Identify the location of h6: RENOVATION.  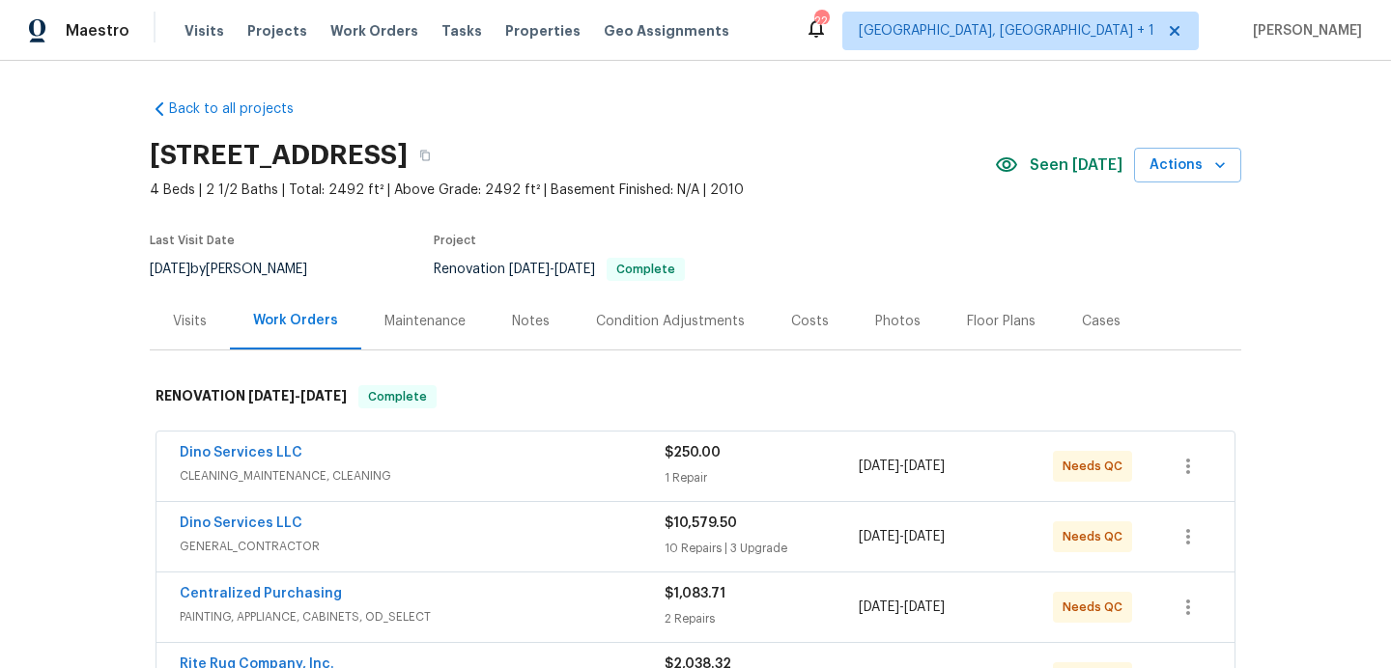
(251, 397).